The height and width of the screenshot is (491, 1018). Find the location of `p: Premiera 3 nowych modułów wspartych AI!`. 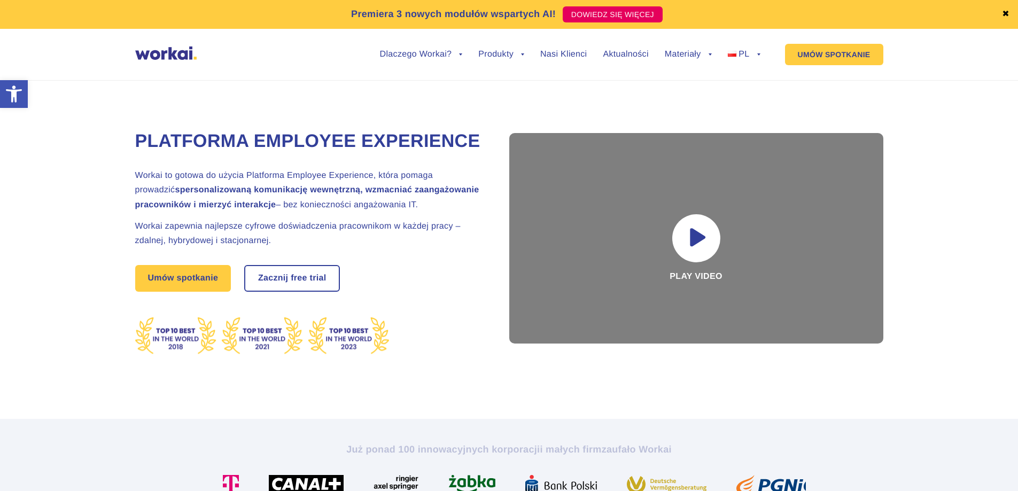

p: Premiera 3 nowych modułów wspartych AI! is located at coordinates (453, 14).